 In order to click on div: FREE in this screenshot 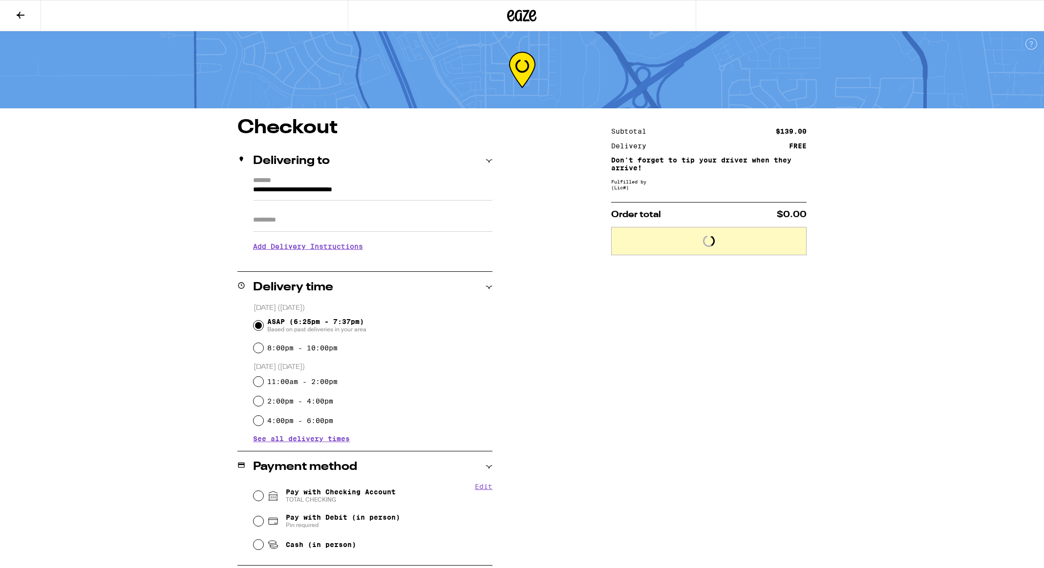, I will do `click(797, 146)`.